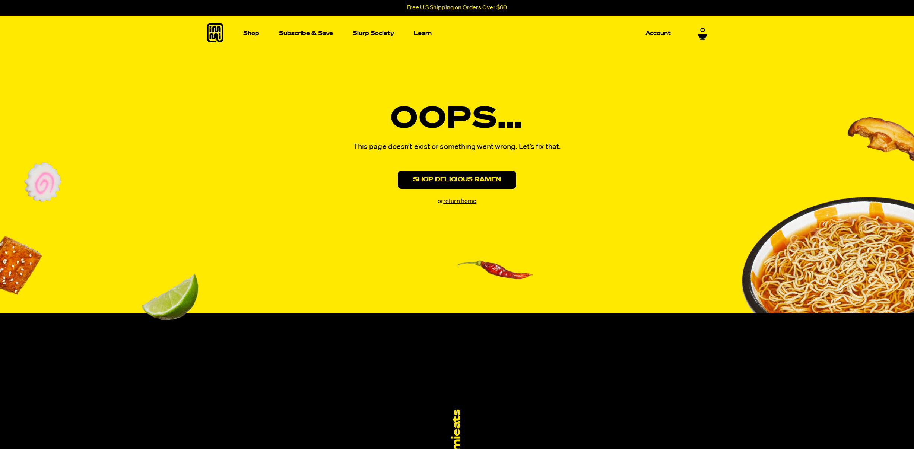  What do you see at coordinates (170, 297) in the screenshot?
I see `img: immilime.png` at bounding box center [170, 297].